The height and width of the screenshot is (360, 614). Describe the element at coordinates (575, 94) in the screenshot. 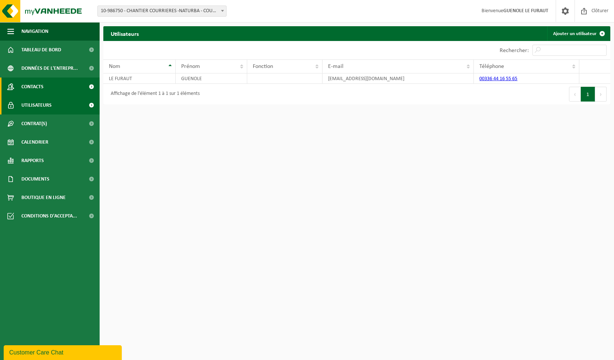

I see `button: Previous` at that location.